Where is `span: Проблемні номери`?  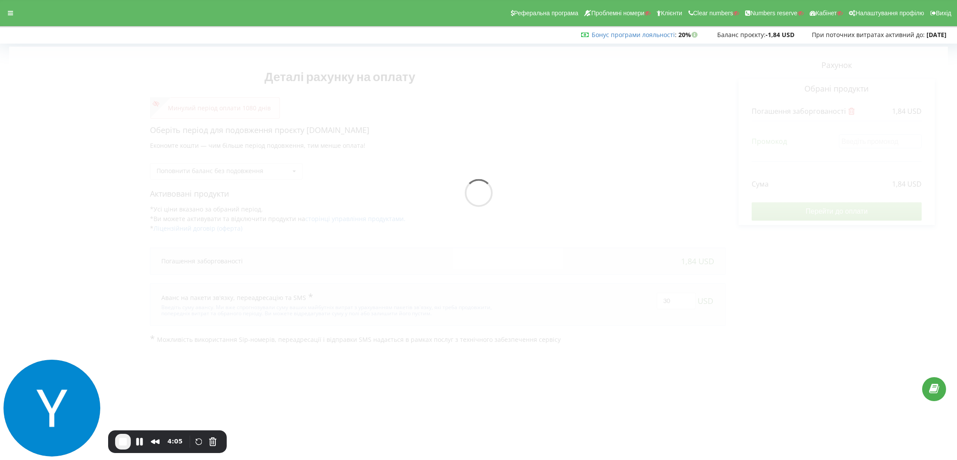 span: Проблемні номери is located at coordinates (618, 13).